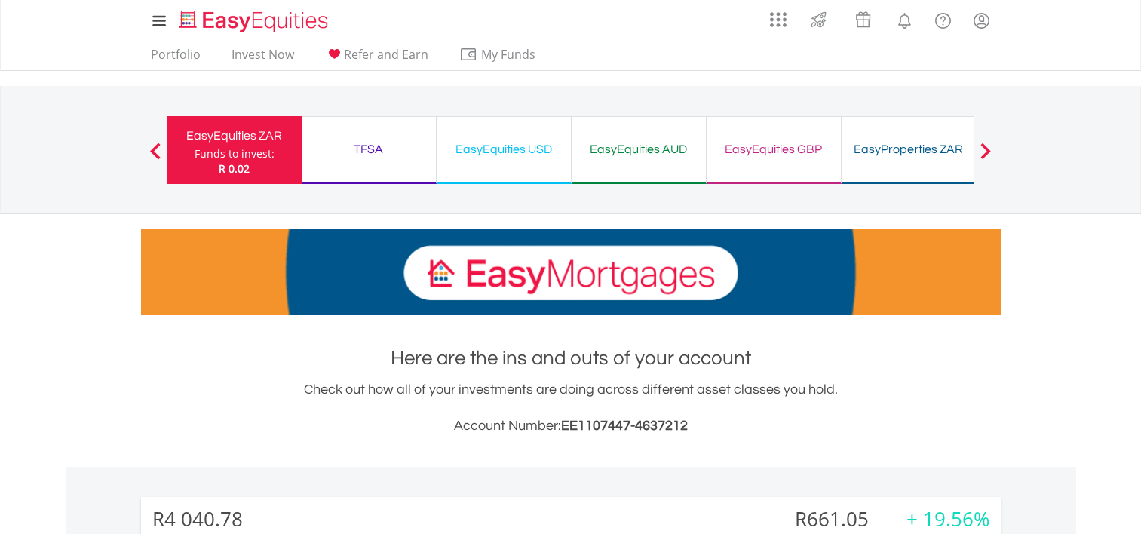  What do you see at coordinates (639, 149) in the screenshot?
I see `div: EasyEquities AUD` at bounding box center [639, 149].